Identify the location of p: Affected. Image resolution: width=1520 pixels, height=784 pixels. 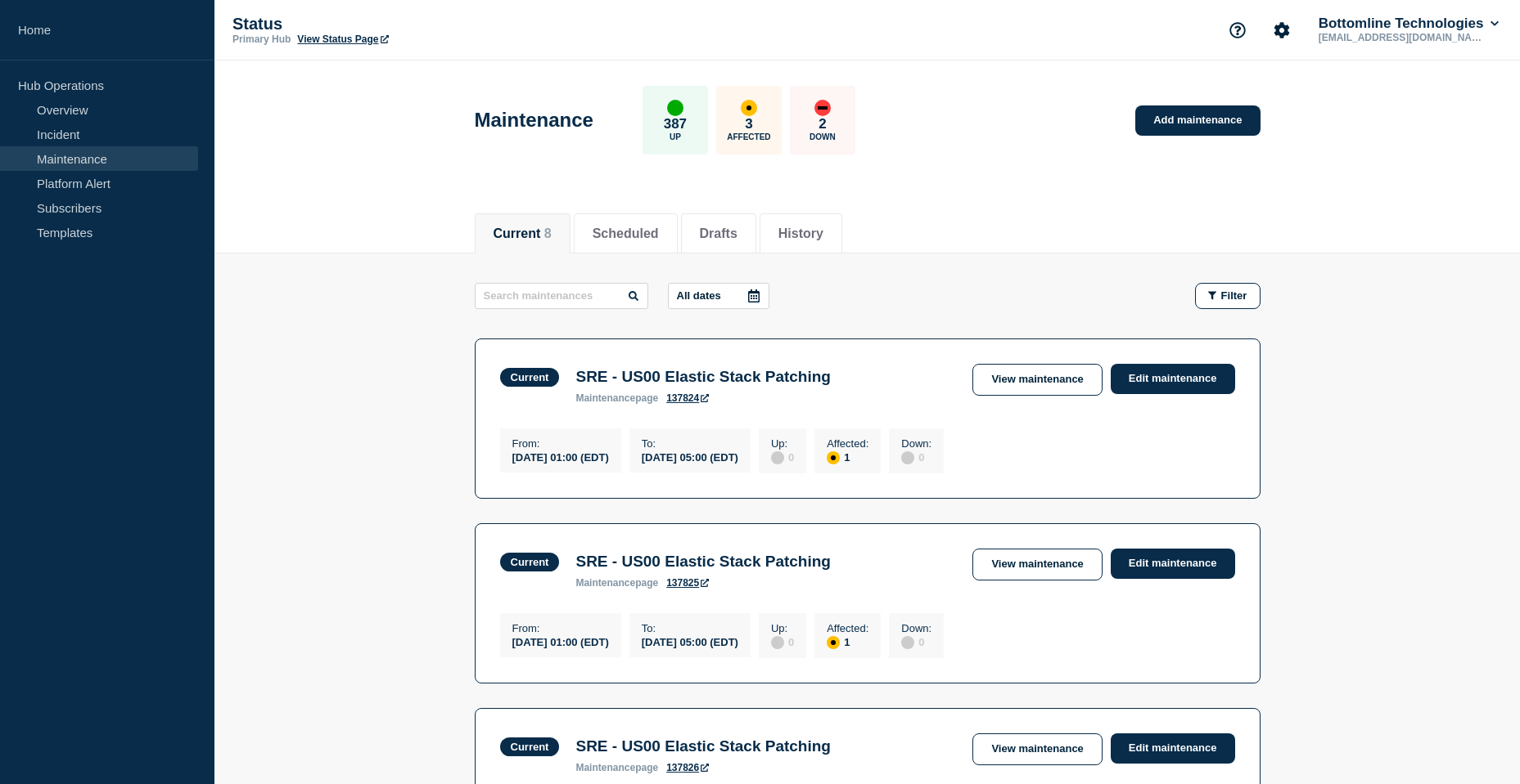
(748, 137).